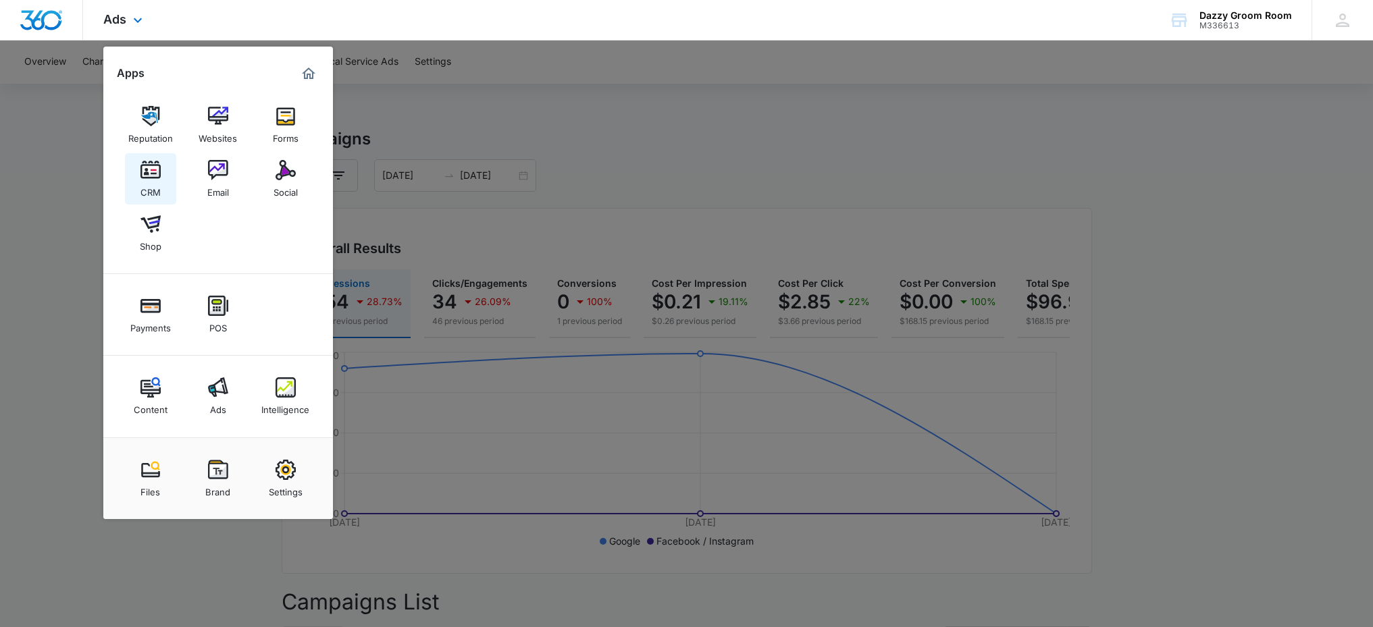 This screenshot has width=1373, height=627. What do you see at coordinates (151, 406) in the screenshot?
I see `div: Content` at bounding box center [151, 406].